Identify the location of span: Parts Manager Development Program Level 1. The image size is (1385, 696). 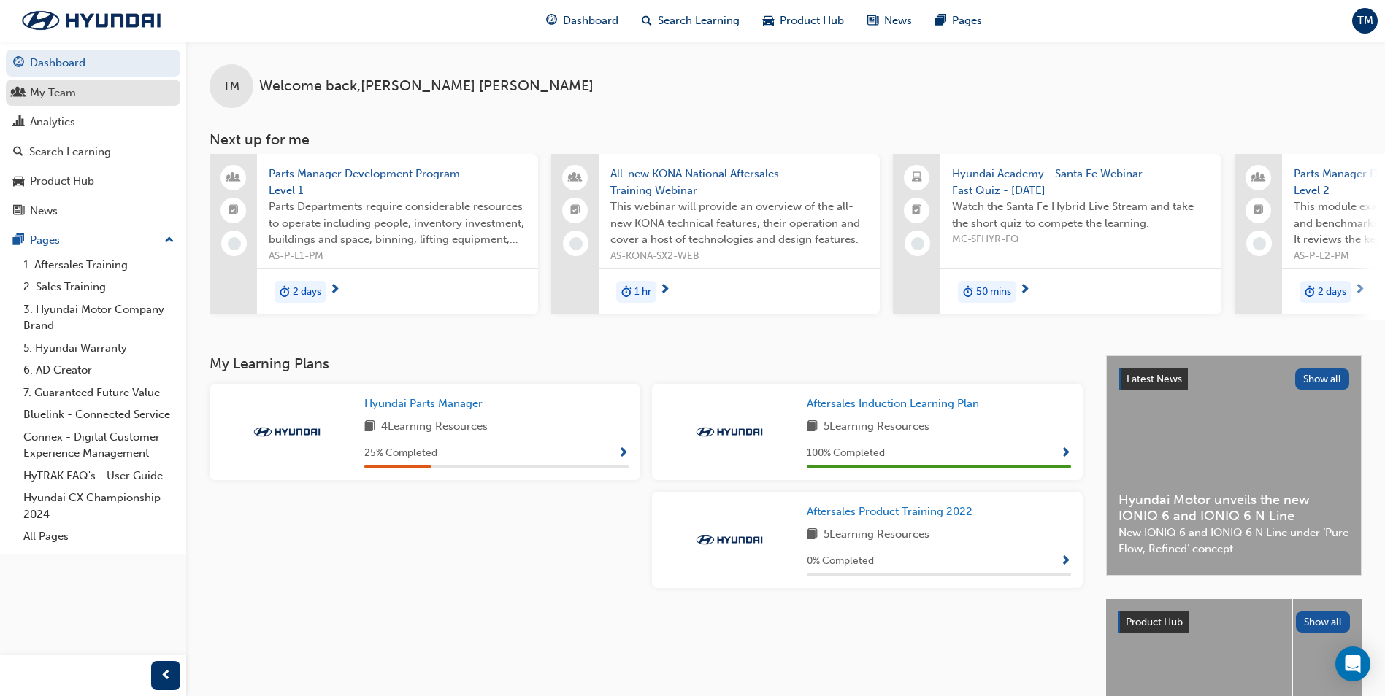
(397, 182).